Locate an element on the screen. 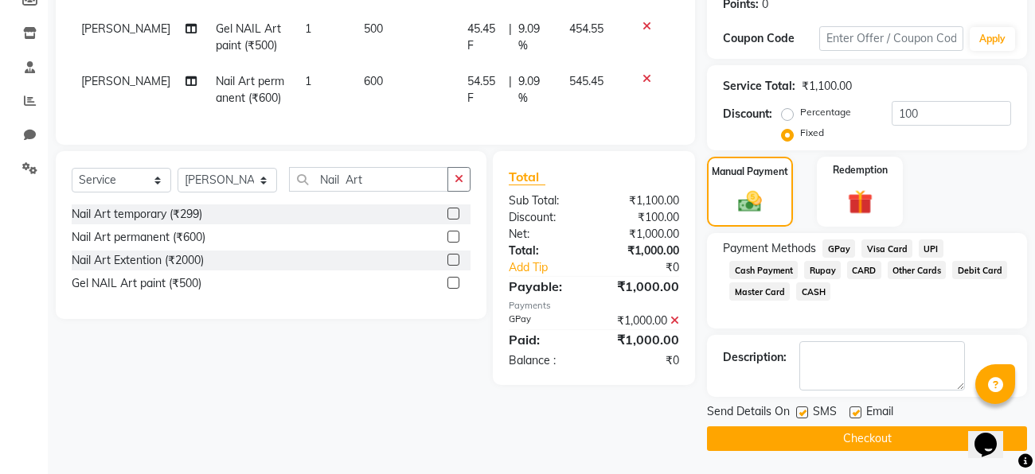 The image size is (1035, 474). span: Visa Card is located at coordinates (887, 248).